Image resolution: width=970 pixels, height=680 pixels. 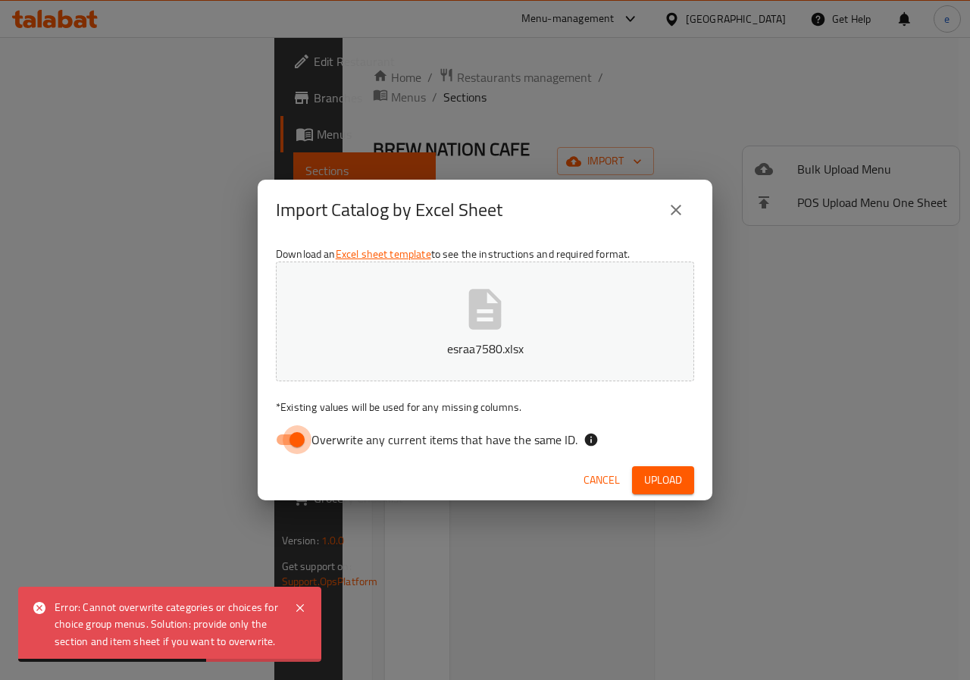 I want to click on span: Cancel, so click(x=602, y=480).